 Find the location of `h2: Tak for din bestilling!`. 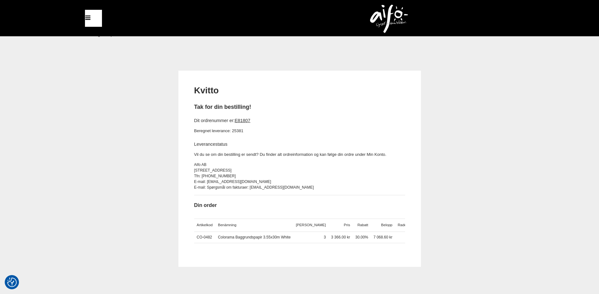

h2: Tak for din bestilling! is located at coordinates (300, 107).